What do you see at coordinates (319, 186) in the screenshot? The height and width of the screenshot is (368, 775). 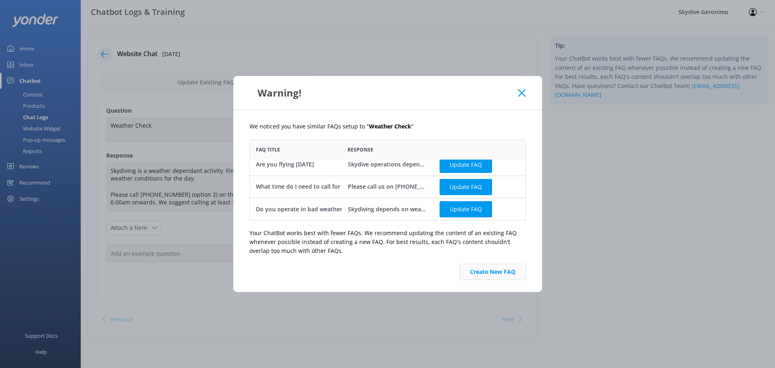 I see `div: What time do I need to call for weather check` at bounding box center [319, 186].